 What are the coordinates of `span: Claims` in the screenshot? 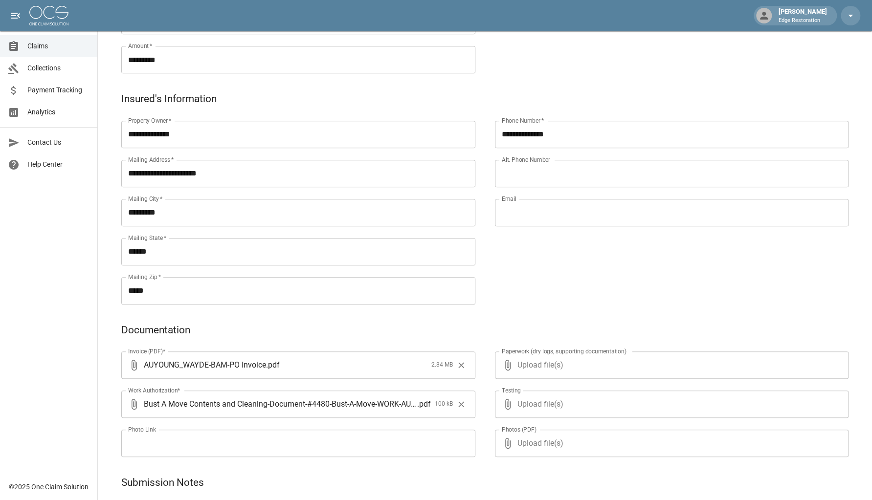 It's located at (58, 46).